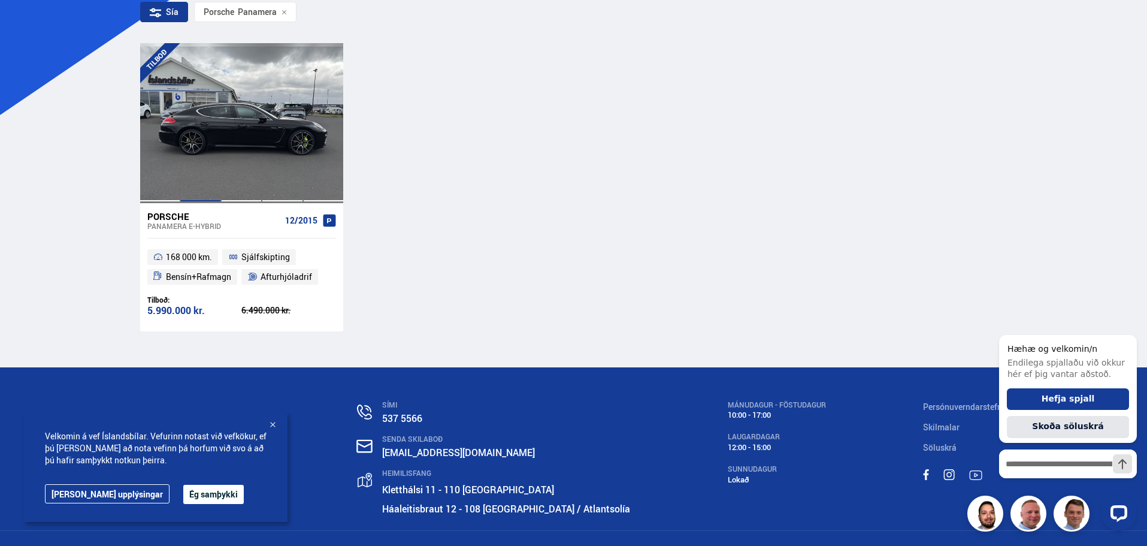 This screenshot has width=1147, height=546. I want to click on a: Porsche Panamera E-HYBRID 12/2015 168 000 km. Sjálfskipting Bensín+Rafmagn Afturhjóladrif Tilboð:..., so click(241, 267).